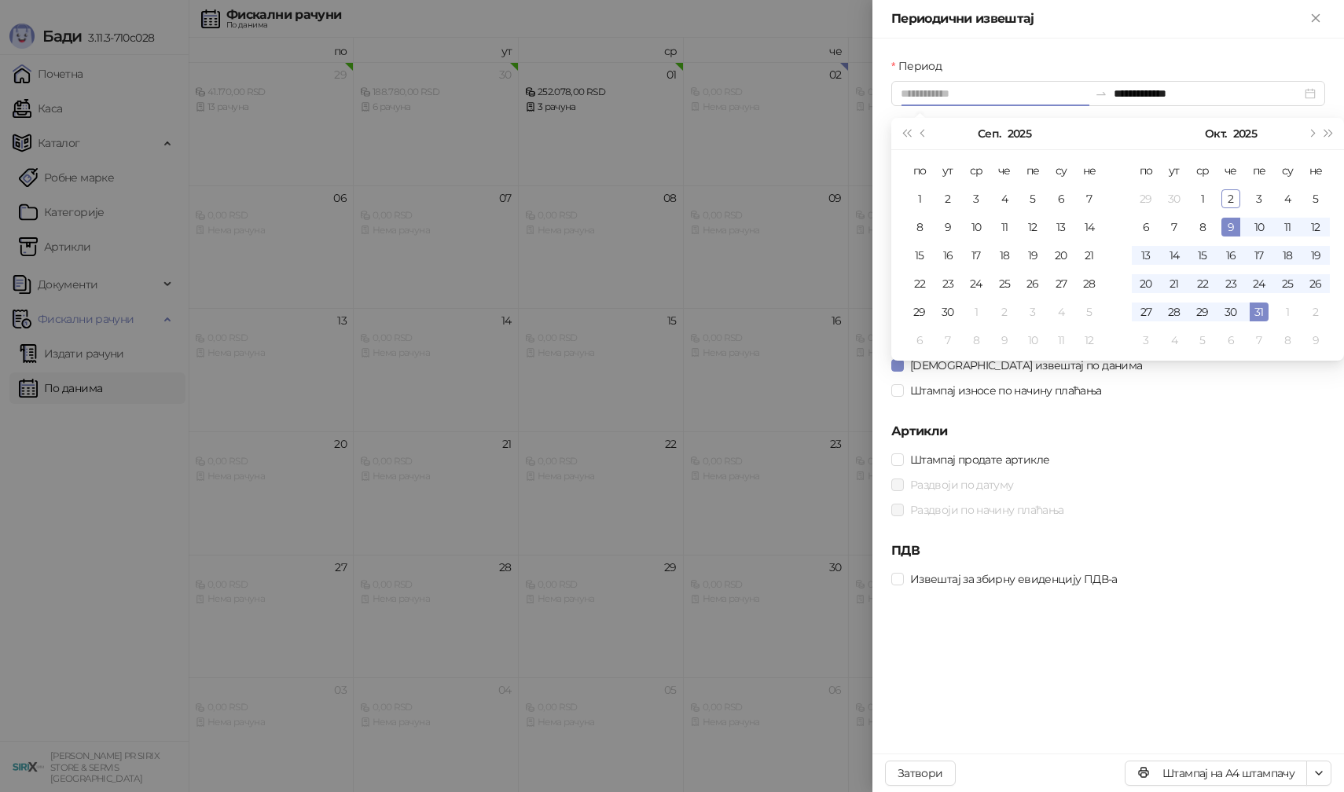 The image size is (1344, 792). Describe the element at coordinates (1245, 134) in the screenshot. I see `button: Изабери годину` at that location.